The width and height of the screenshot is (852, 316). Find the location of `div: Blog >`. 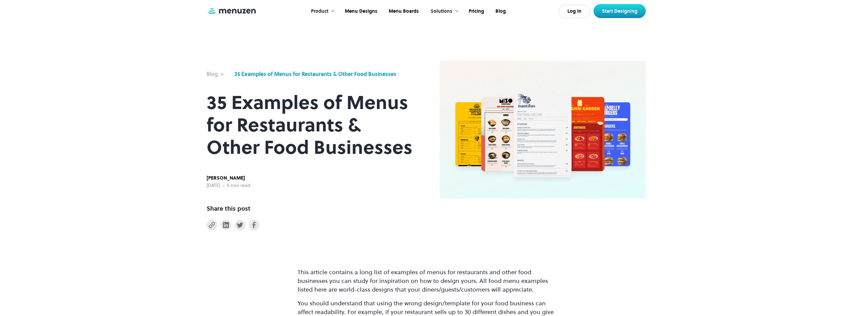

div: Blog > is located at coordinates (218, 74).